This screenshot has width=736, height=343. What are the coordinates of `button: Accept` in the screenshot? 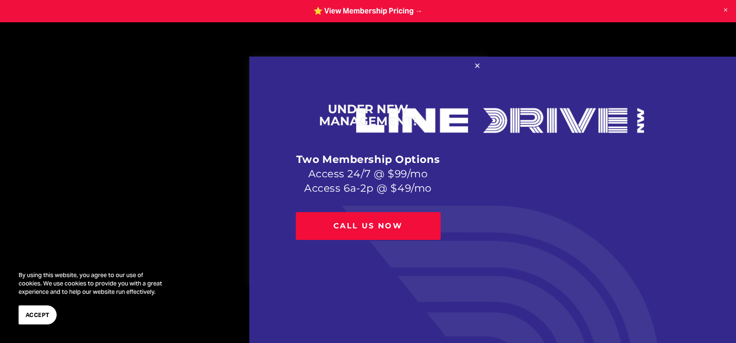 It's located at (38, 315).